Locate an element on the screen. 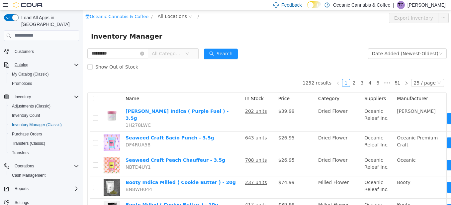 The height and width of the screenshot is (205, 451). a: Transfers (Classic) is located at coordinates (29, 143).